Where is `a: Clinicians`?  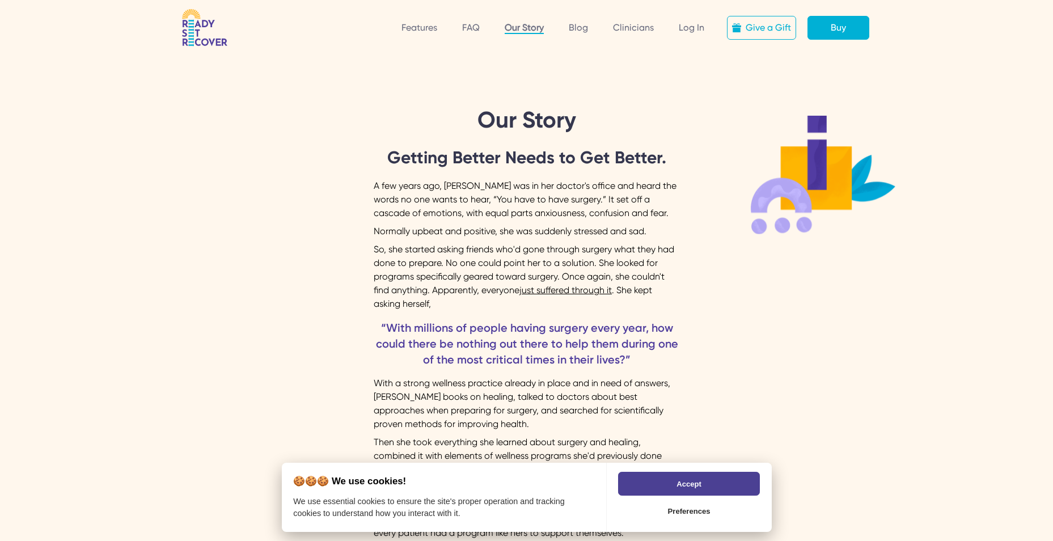 a: Clinicians is located at coordinates (633, 27).